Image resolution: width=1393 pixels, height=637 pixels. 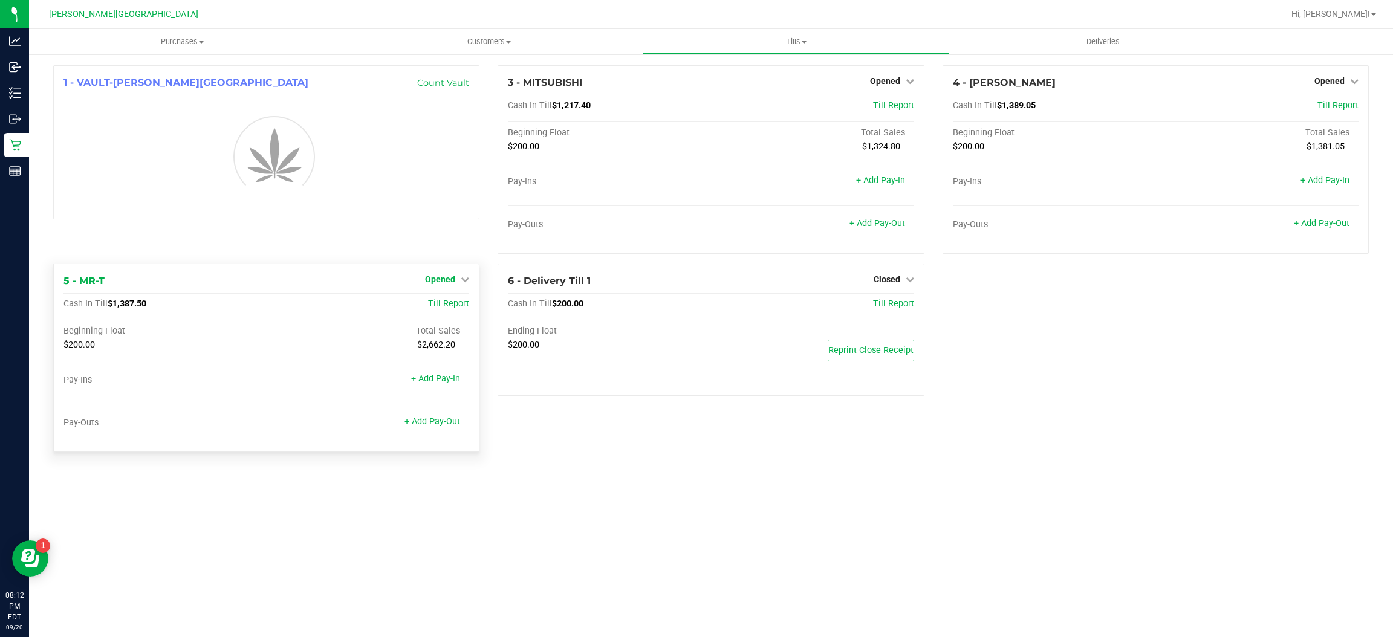 What do you see at coordinates (15, 93) in the screenshot?
I see `inline-svg: Inventory` at bounding box center [15, 93].